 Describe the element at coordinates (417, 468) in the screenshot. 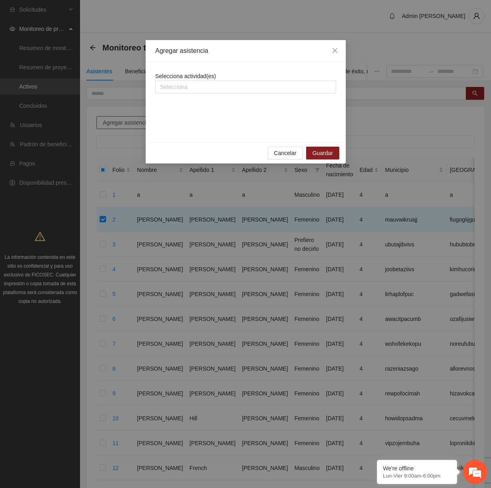

I see `div: We're offline` at that location.